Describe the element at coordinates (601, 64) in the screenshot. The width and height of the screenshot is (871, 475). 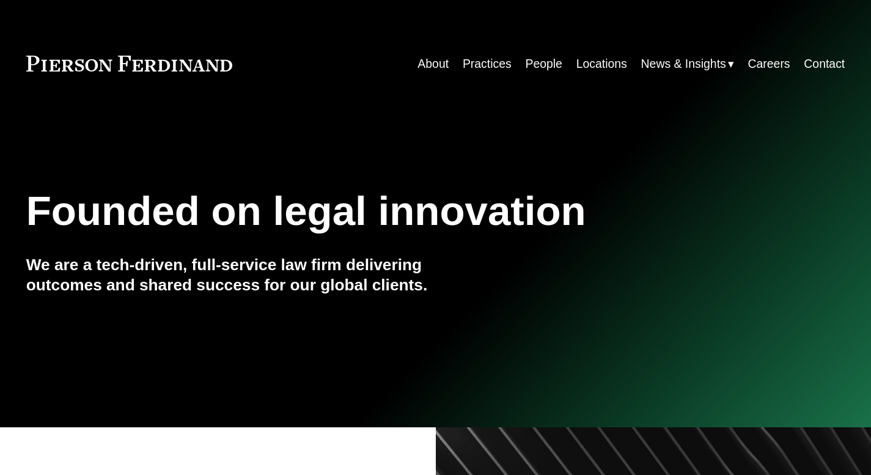
I see `a: Locations` at that location.